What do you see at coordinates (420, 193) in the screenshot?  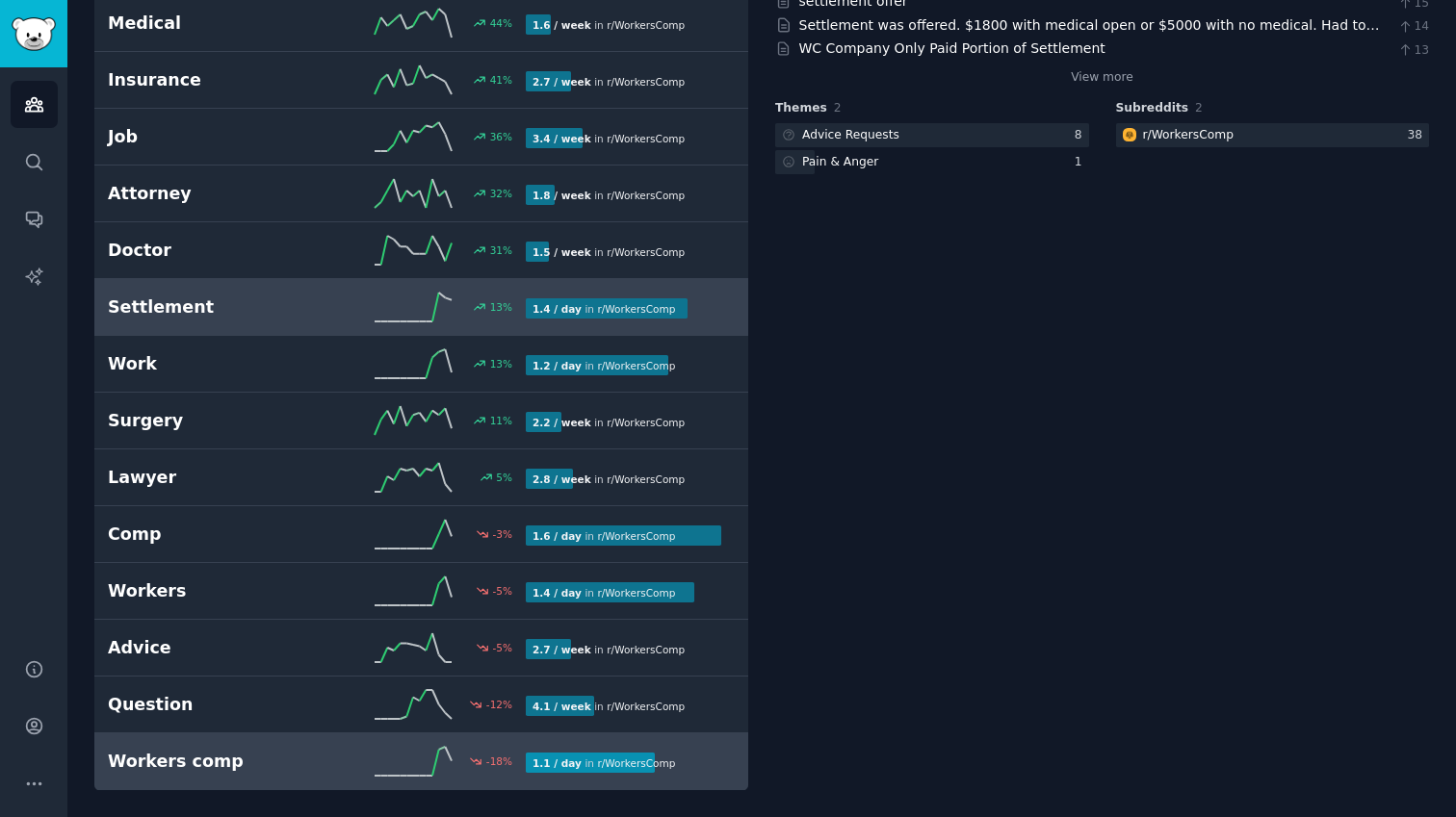 I see `a: Attorney32%1.8 / weekin r/WorkersComp` at bounding box center [420, 193].